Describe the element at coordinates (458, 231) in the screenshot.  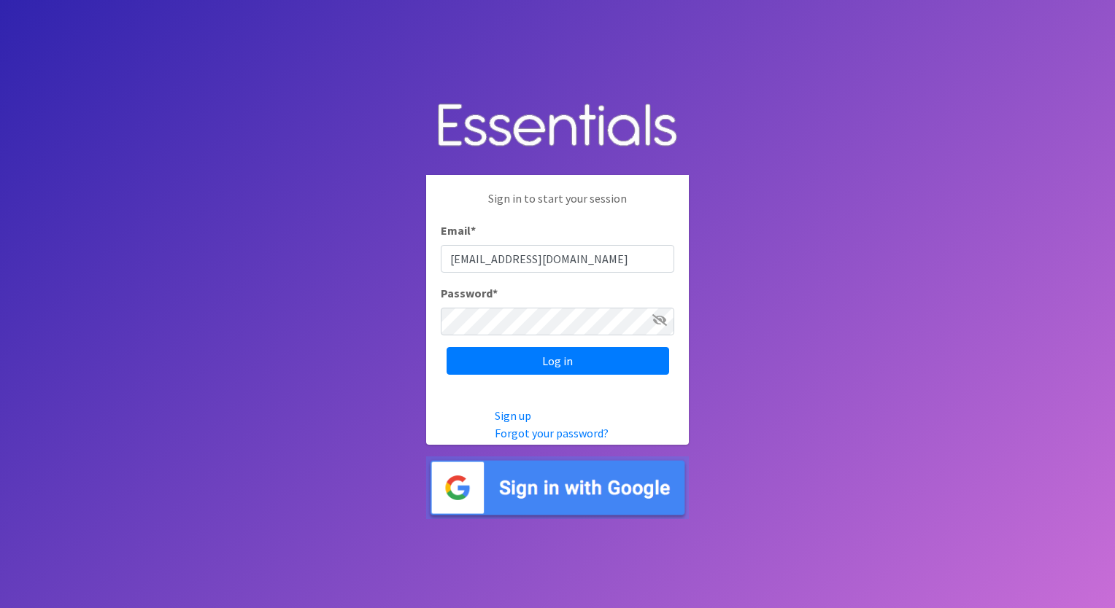
I see `label: Email` at that location.